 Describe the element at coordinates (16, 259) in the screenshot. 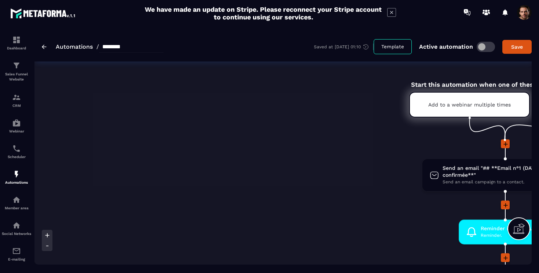

I see `p: E-mailing` at that location.